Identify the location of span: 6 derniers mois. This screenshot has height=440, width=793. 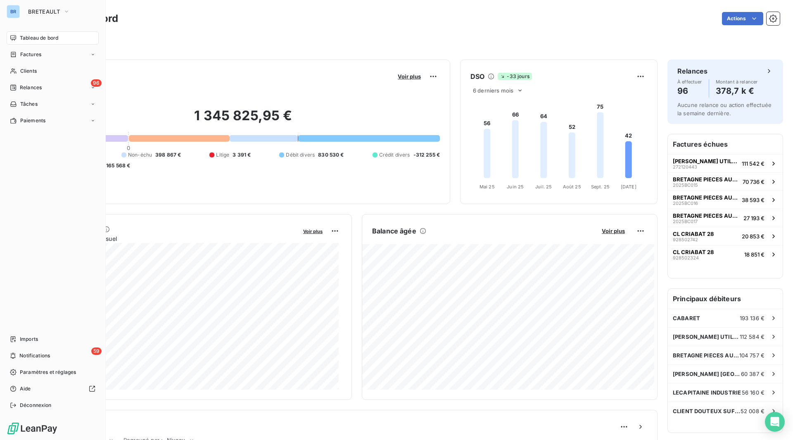
(493, 90).